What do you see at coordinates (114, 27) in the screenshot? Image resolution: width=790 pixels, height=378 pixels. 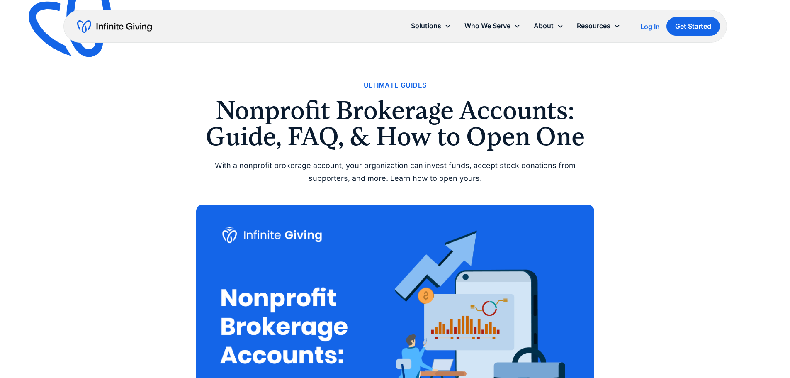 I see `a: home` at bounding box center [114, 27].